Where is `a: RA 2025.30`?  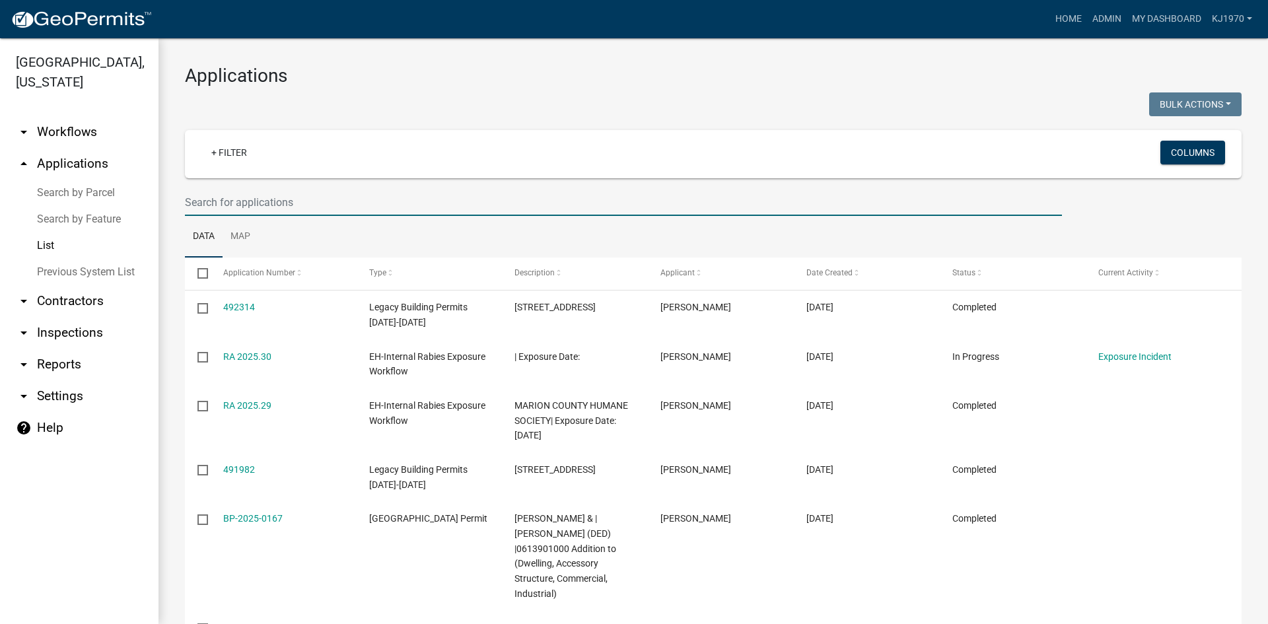 a: RA 2025.30 is located at coordinates (247, 357).